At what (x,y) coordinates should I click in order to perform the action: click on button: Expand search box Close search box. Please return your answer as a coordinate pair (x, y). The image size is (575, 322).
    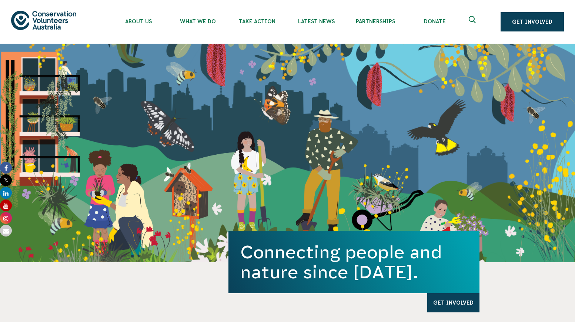
    Looking at the image, I should click on (473, 22).